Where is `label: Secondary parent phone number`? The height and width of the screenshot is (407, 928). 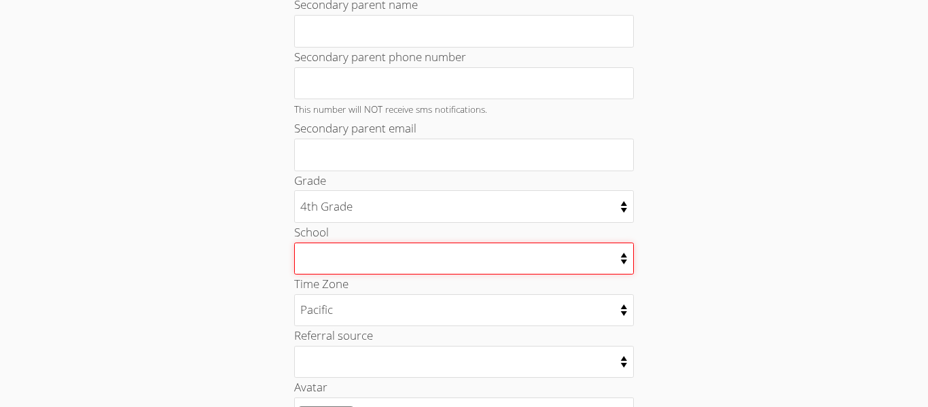
label: Secondary parent phone number is located at coordinates (380, 56).